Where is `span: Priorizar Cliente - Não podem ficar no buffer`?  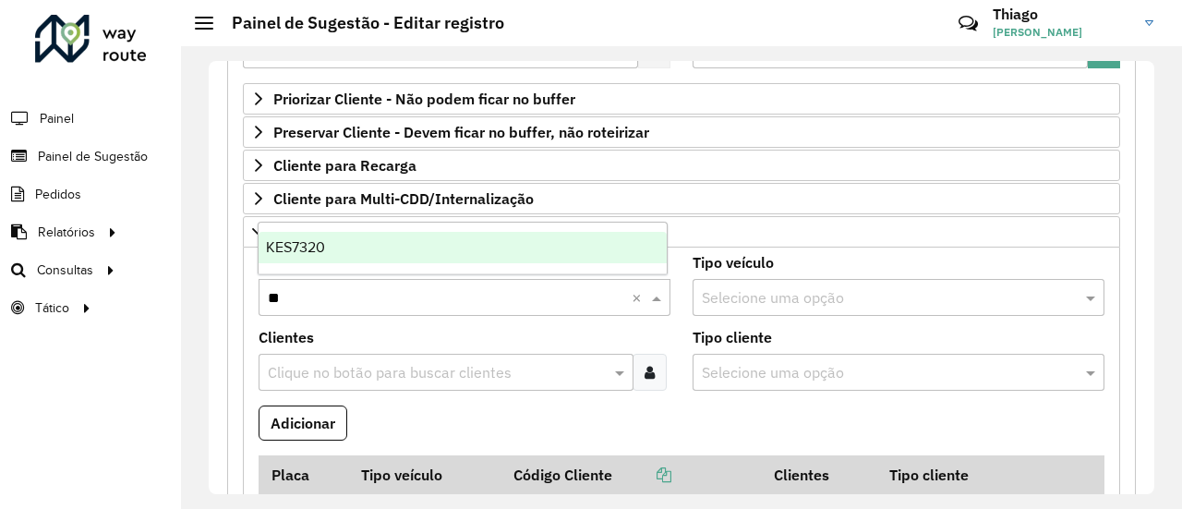 span: Priorizar Cliente - Não podem ficar no buffer is located at coordinates (424, 99).